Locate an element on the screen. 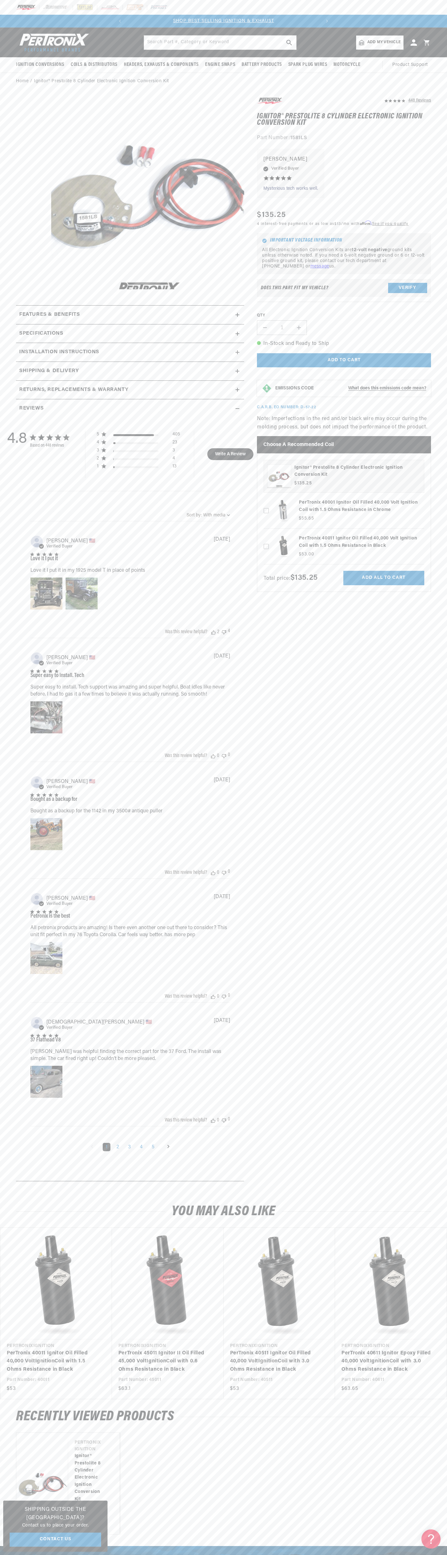 The width and height of the screenshot is (447, 1555). a: PerTronix 40511 Ignitor Oil Filled 40,000 VoltIgnitionCoil with 3.0 Ohms Resistance in Black is located at coordinates (276, 1361).